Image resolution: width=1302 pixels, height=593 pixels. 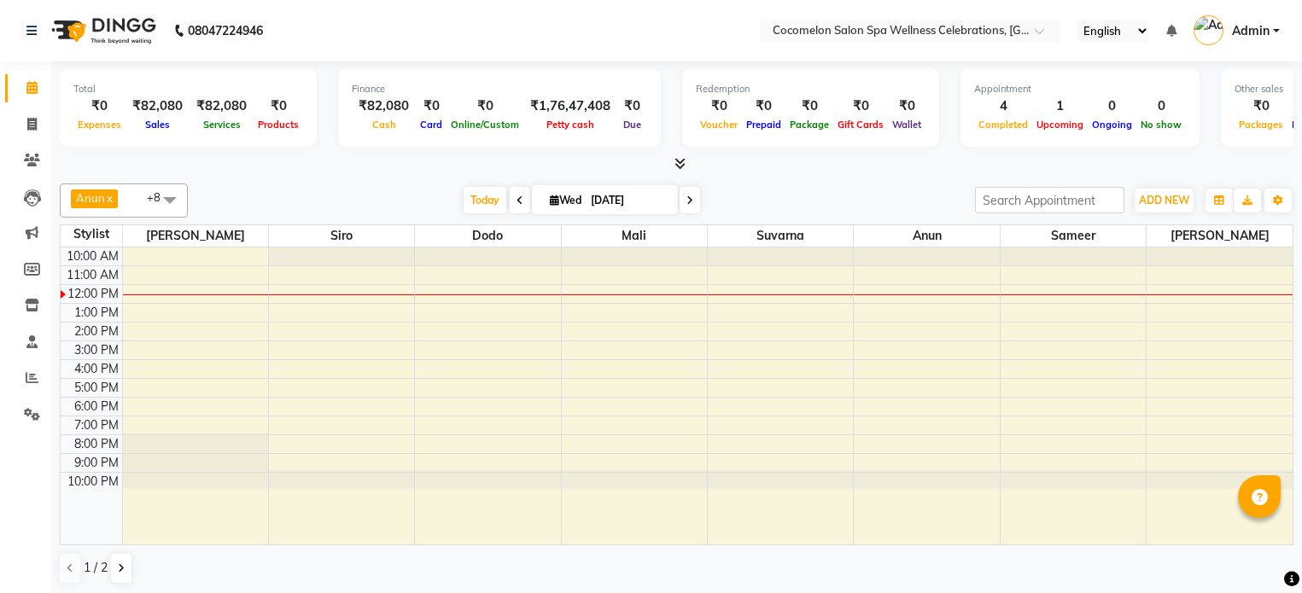 What do you see at coordinates (108, 198) in the screenshot?
I see `a: x` at bounding box center [108, 198].